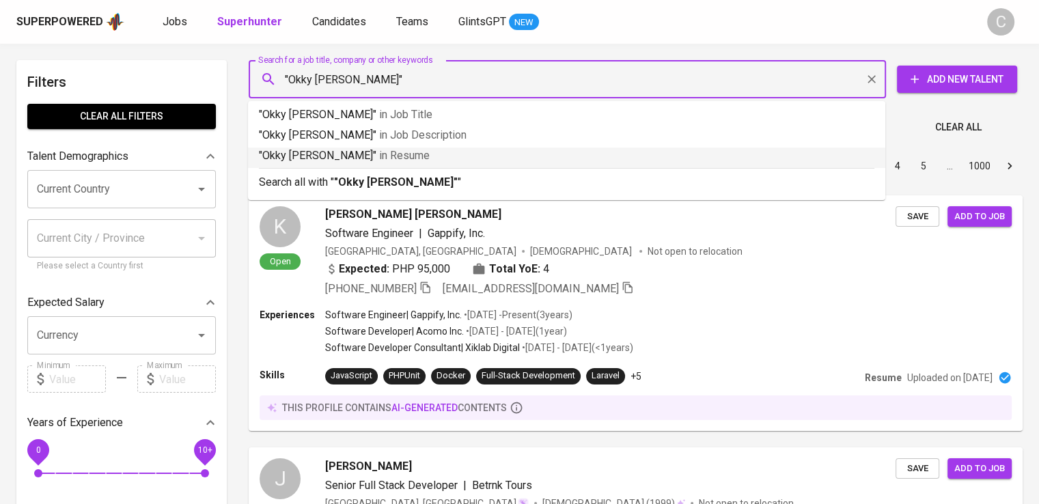  What do you see at coordinates (176, 22) in the screenshot?
I see `a: Jobs` at bounding box center [176, 22].